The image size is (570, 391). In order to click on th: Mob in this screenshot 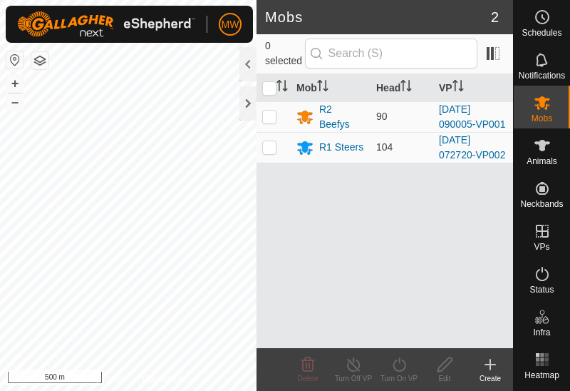, I will do `click(331, 88)`.